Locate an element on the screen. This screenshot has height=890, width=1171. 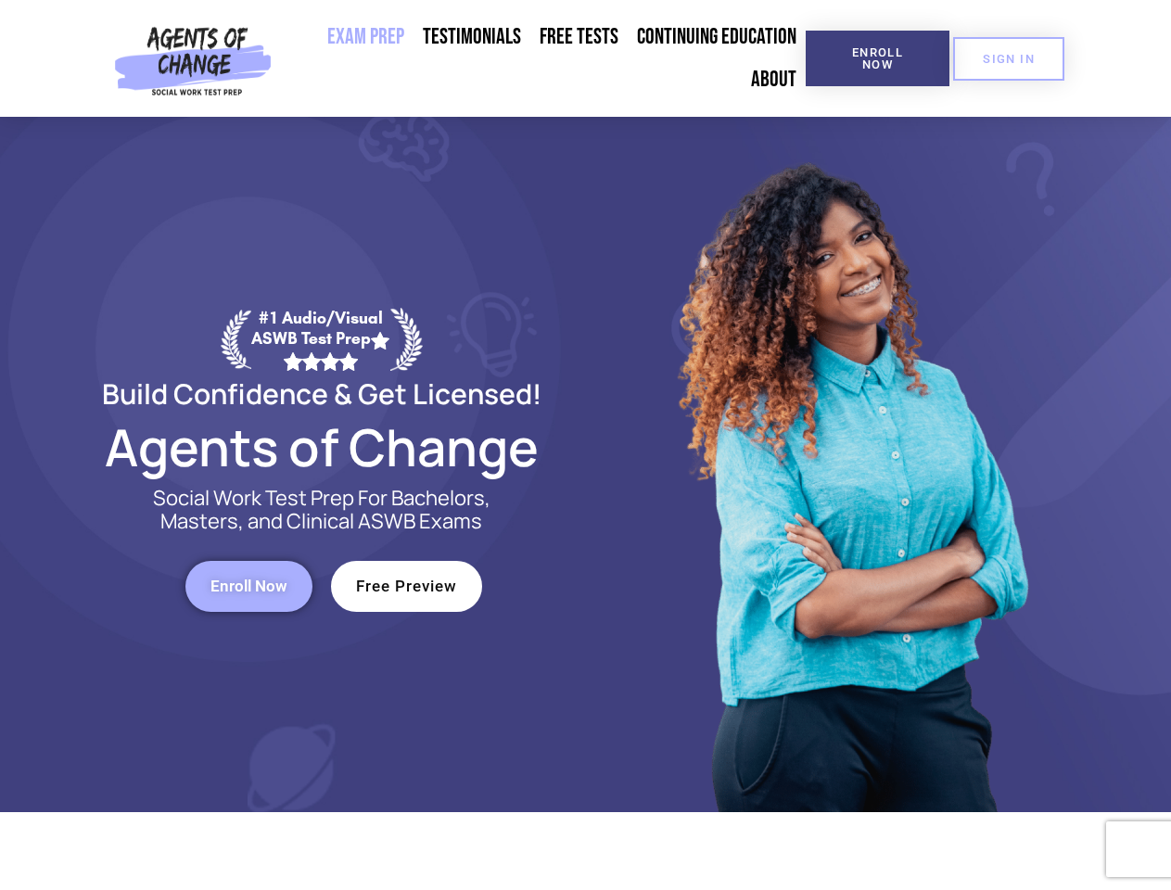
nav: Menu is located at coordinates (542, 58).